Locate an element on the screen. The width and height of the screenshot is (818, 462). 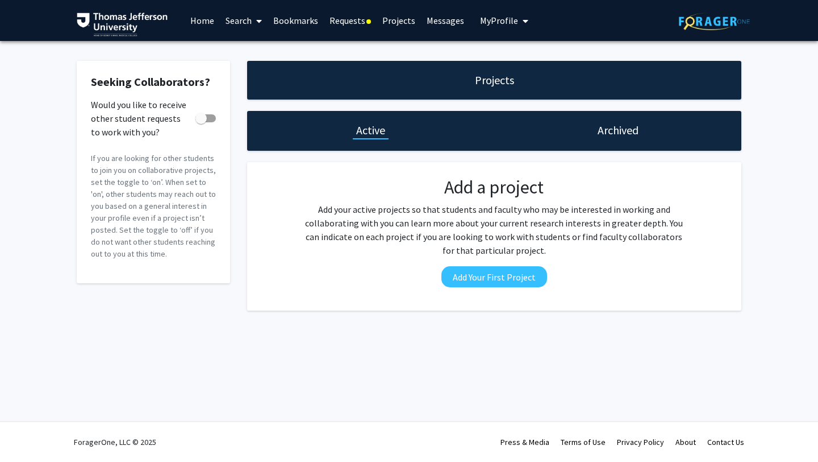
p: Add your active projects so that students and faculty who may be interested in working and collab... is located at coordinates (494, 230).